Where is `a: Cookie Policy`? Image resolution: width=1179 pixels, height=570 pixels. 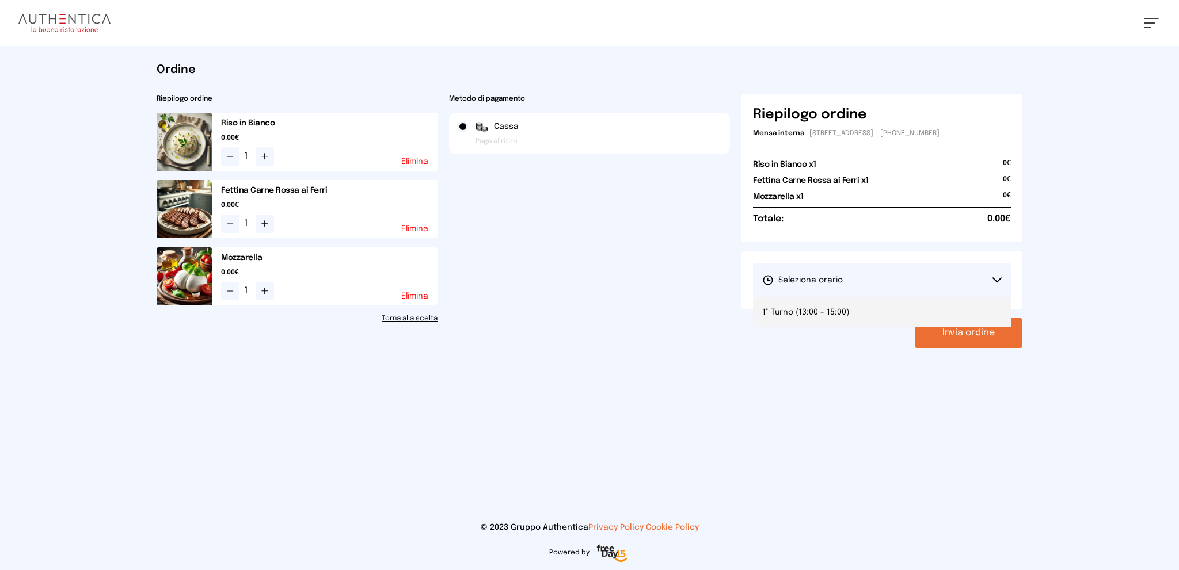
a: Cookie Policy is located at coordinates (672, 528).